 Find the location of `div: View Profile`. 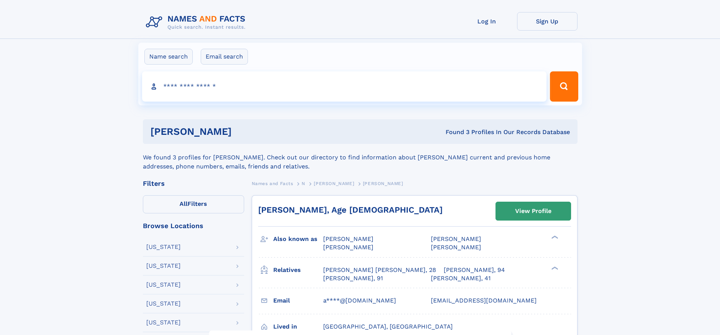

div: View Profile is located at coordinates (534, 211).